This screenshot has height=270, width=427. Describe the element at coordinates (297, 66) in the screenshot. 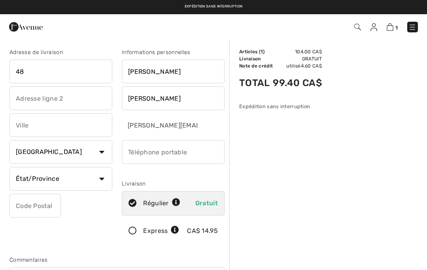

I see `td: utilisé` at that location.